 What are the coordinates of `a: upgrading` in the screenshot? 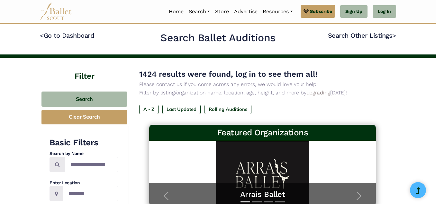 It's located at (318, 92).